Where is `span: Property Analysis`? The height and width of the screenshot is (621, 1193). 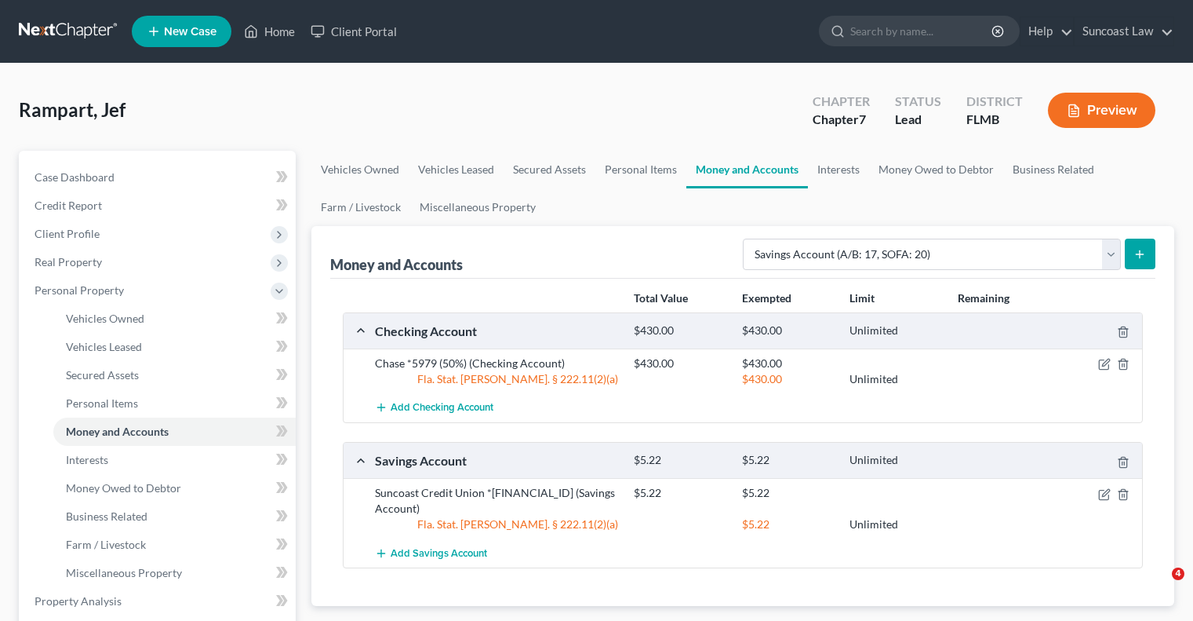 span: Property Analysis is located at coordinates (78, 600).